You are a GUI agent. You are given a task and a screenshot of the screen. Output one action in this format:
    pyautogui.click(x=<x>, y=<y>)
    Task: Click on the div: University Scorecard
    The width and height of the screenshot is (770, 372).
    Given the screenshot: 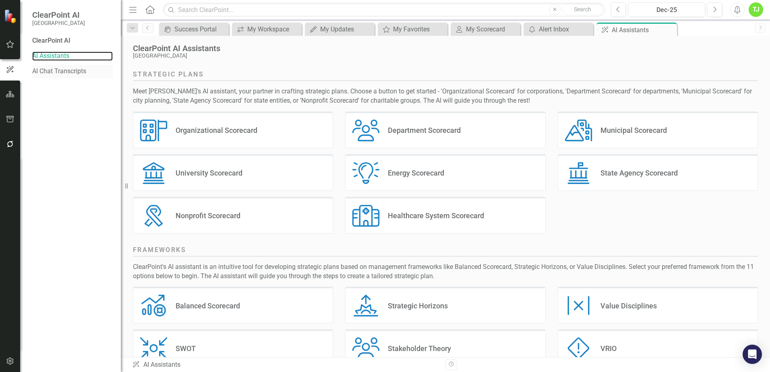 What is the action you would take?
    pyautogui.click(x=209, y=173)
    